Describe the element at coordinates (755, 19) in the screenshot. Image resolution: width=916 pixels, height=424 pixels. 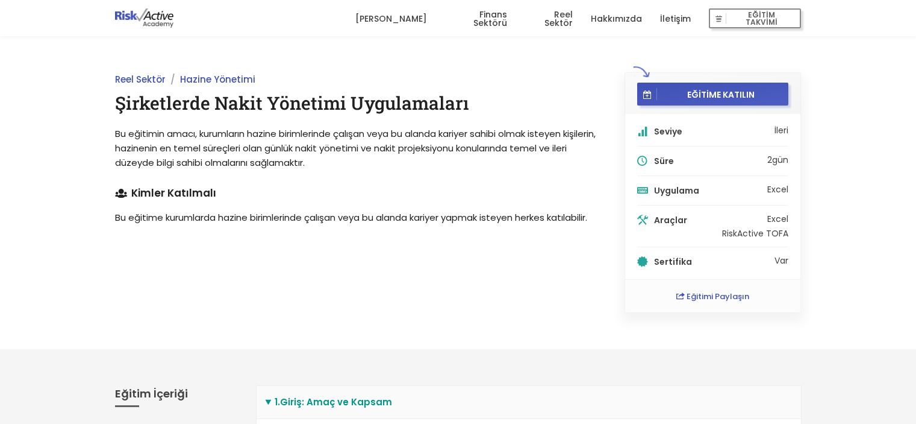
I see `a: EĞİTİM TAKVİMİ` at that location.